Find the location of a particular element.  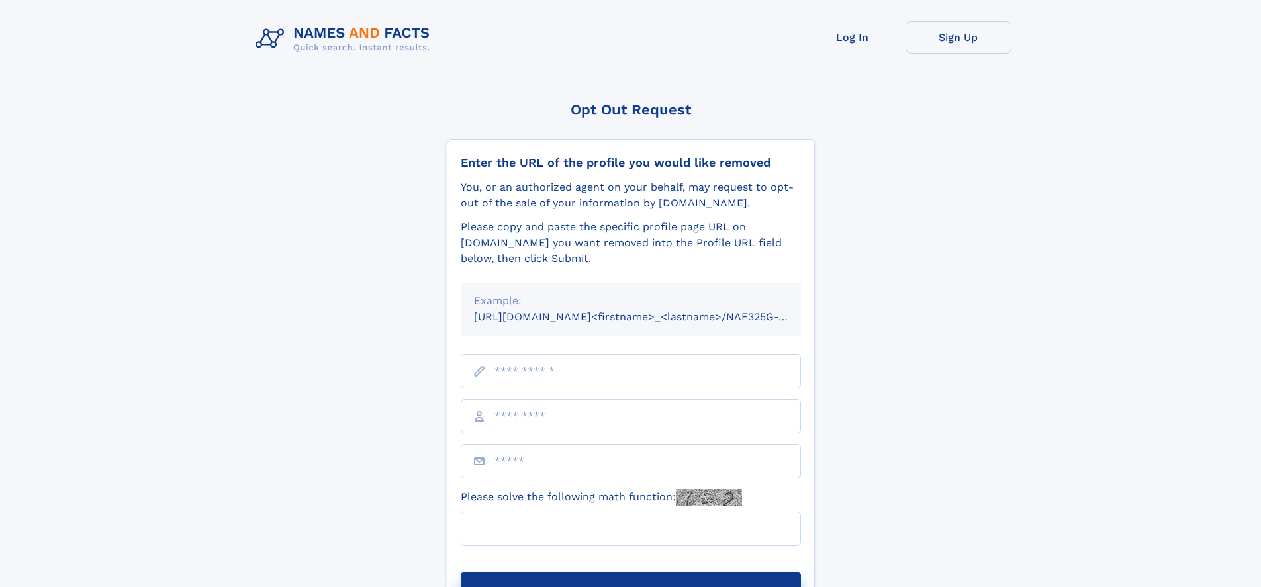

div: Opt Out Request is located at coordinates (631, 109).